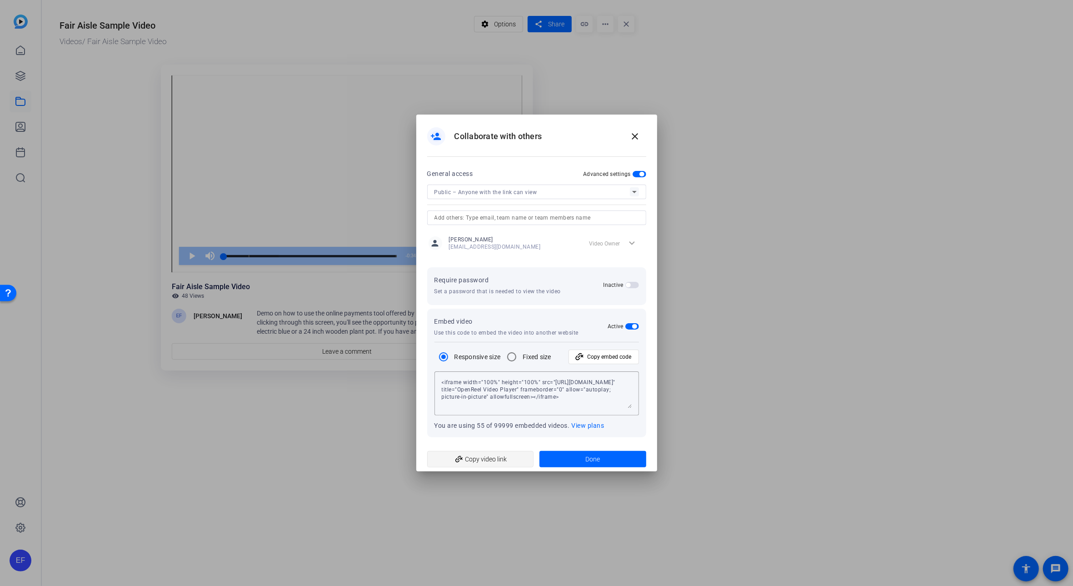  I want to click on mat-icon: close, so click(635, 136).